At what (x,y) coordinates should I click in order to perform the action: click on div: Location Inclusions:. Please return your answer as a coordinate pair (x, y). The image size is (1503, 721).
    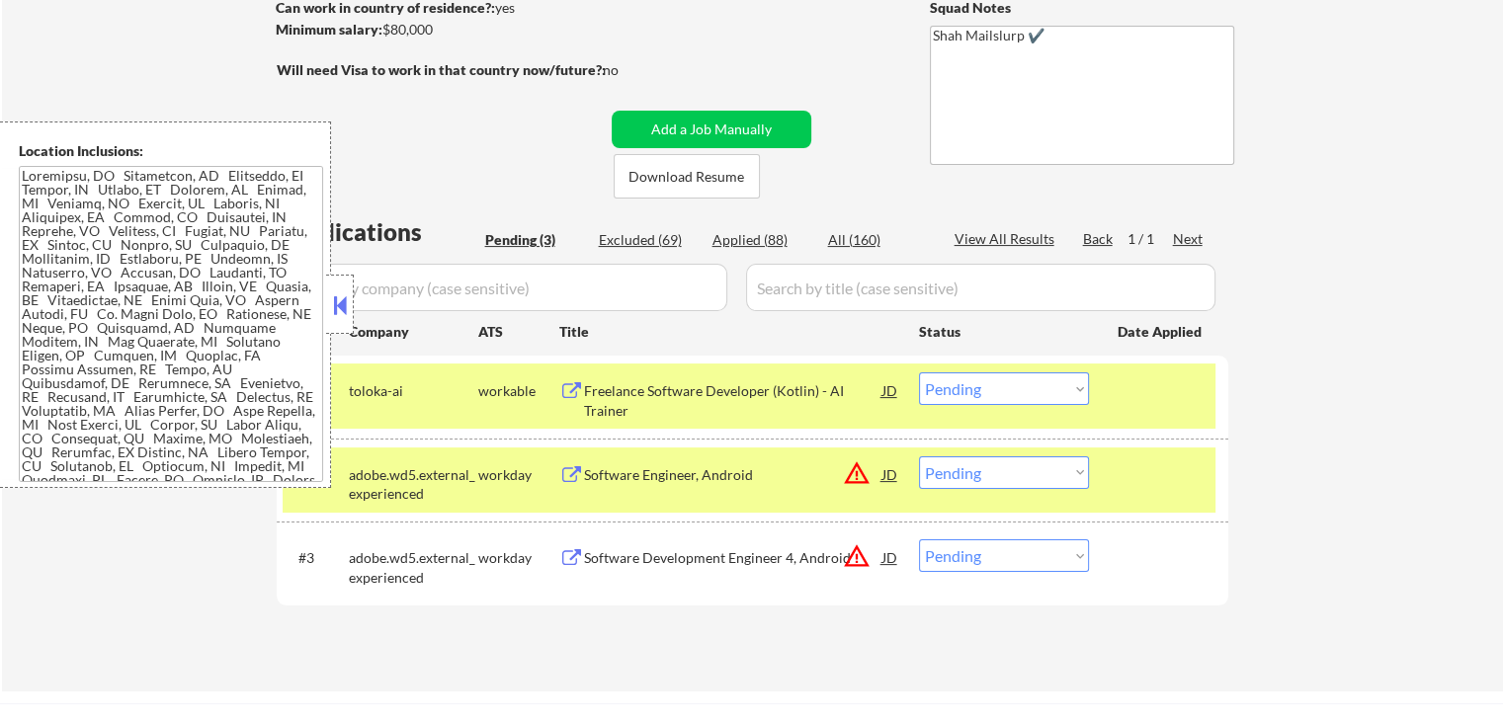
    Looking at the image, I should click on (171, 151).